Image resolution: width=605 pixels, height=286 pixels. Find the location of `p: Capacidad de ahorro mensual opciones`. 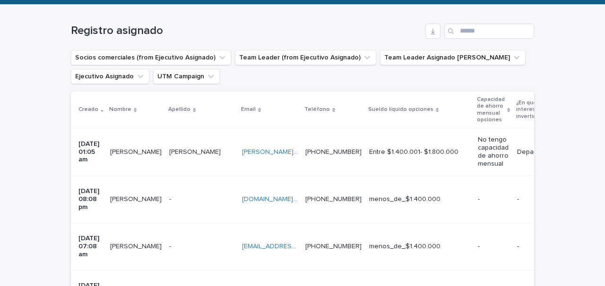

p: Capacidad de ahorro mensual opciones is located at coordinates (490, 110).